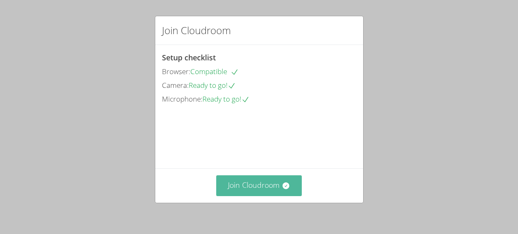 This screenshot has width=518, height=234. What do you see at coordinates (196, 30) in the screenshot?
I see `h2: Join Cloudroom` at bounding box center [196, 30].